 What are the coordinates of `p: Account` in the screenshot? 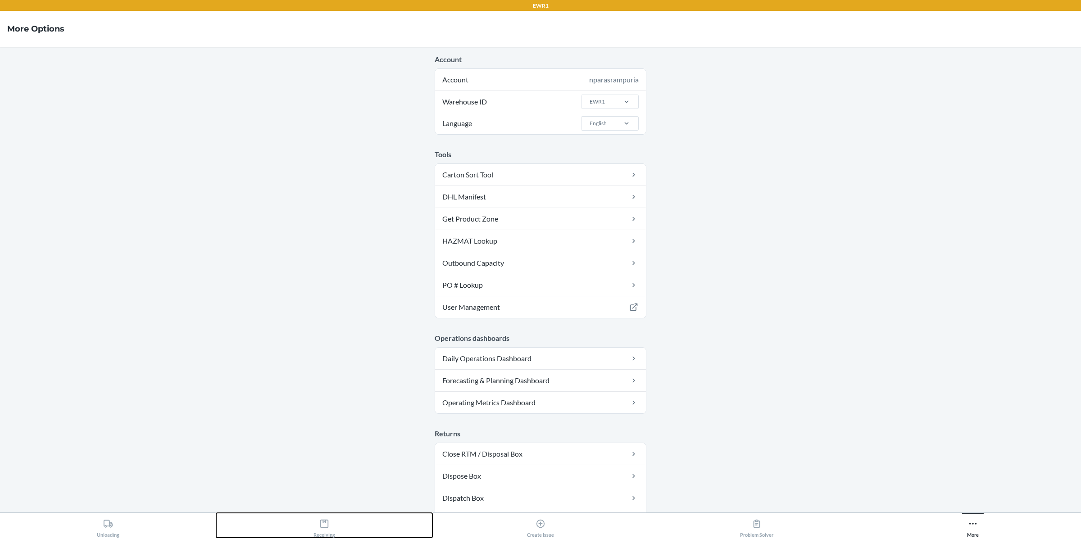 It's located at (541, 59).